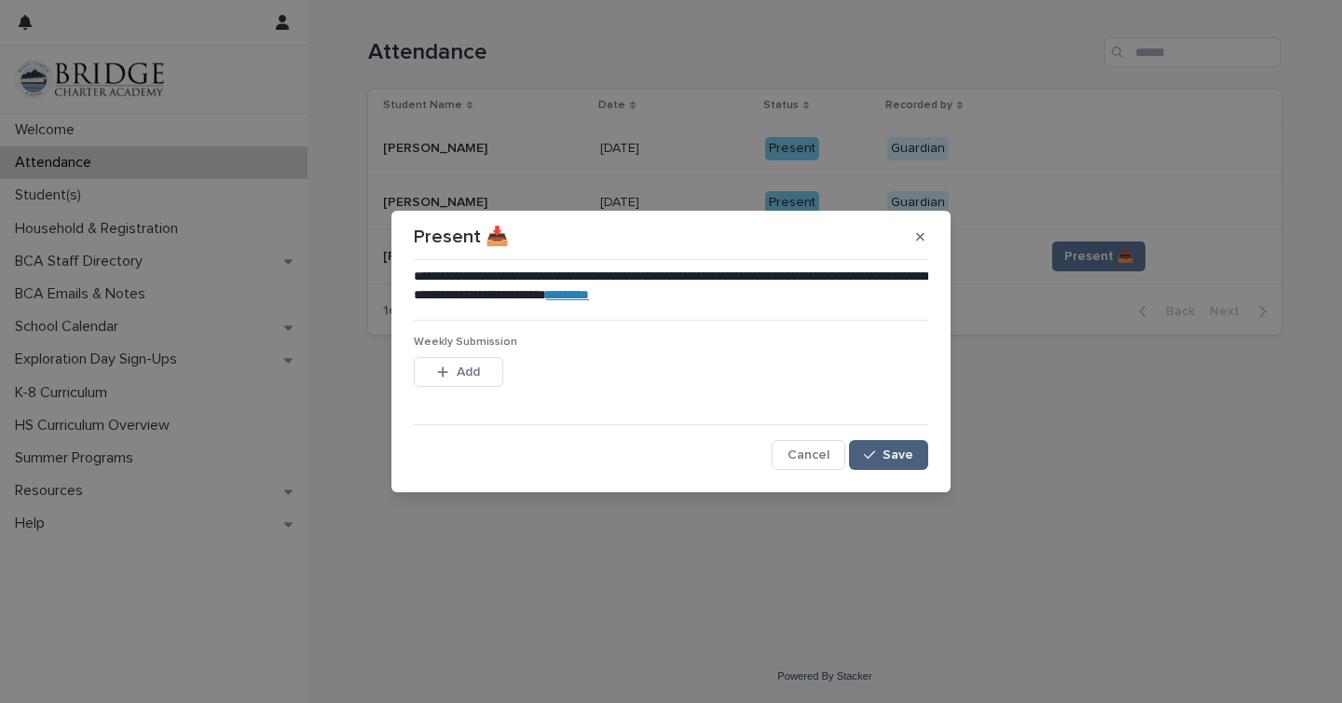  I want to click on span: Cancel, so click(808, 455).